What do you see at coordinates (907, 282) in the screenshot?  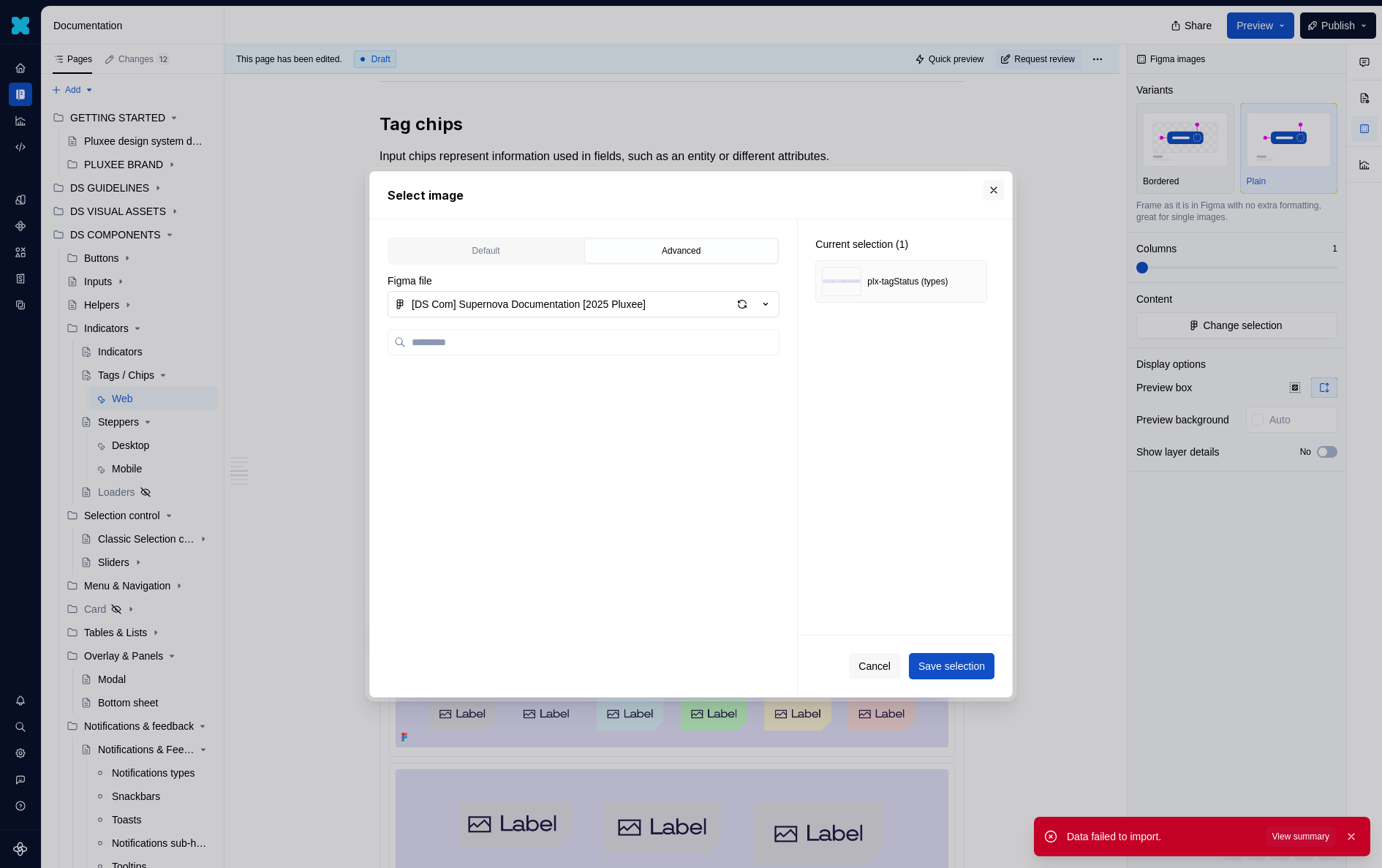 I see `div: plx-tagStatus (types)` at bounding box center [907, 282].